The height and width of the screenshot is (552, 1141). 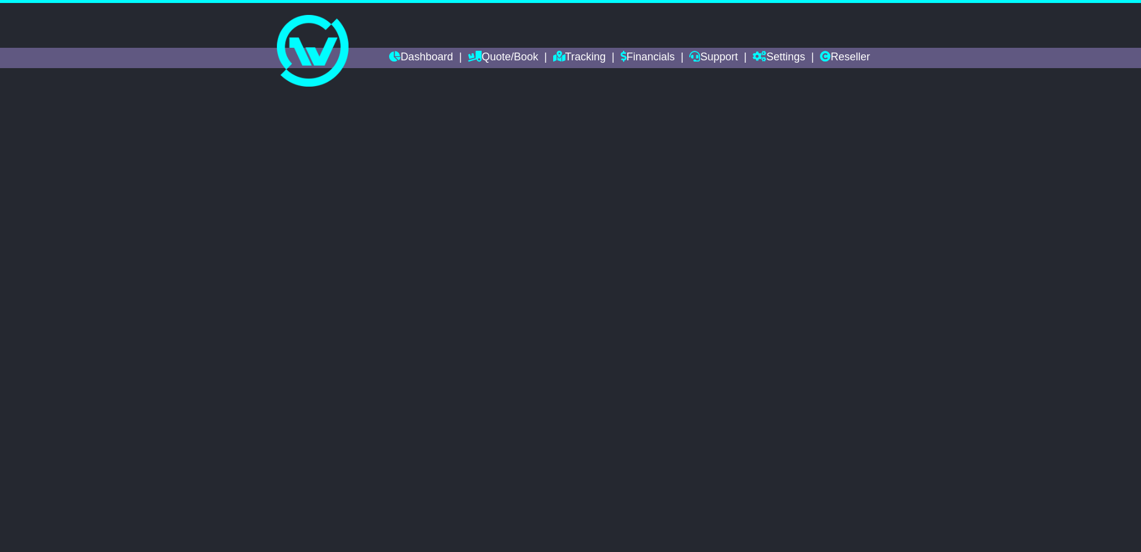 I want to click on a: Reseller, so click(x=845, y=58).